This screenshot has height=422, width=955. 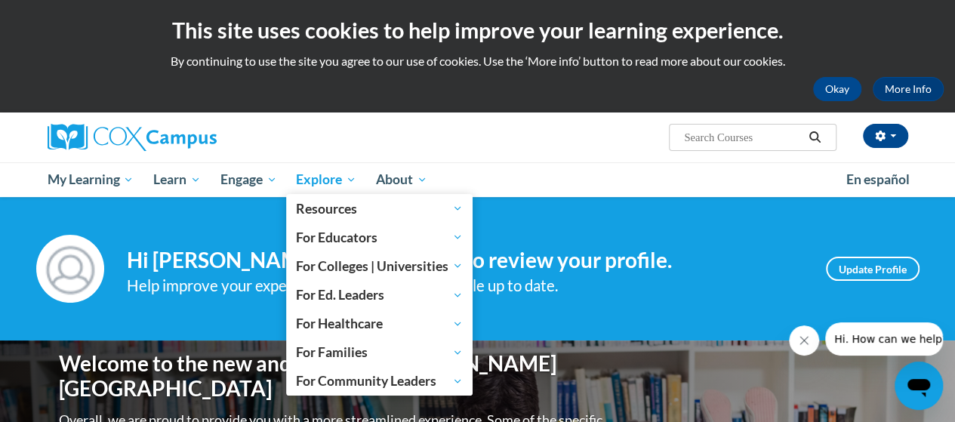 I want to click on div: Help improve your experience by keeping your profile up to date., so click(x=465, y=285).